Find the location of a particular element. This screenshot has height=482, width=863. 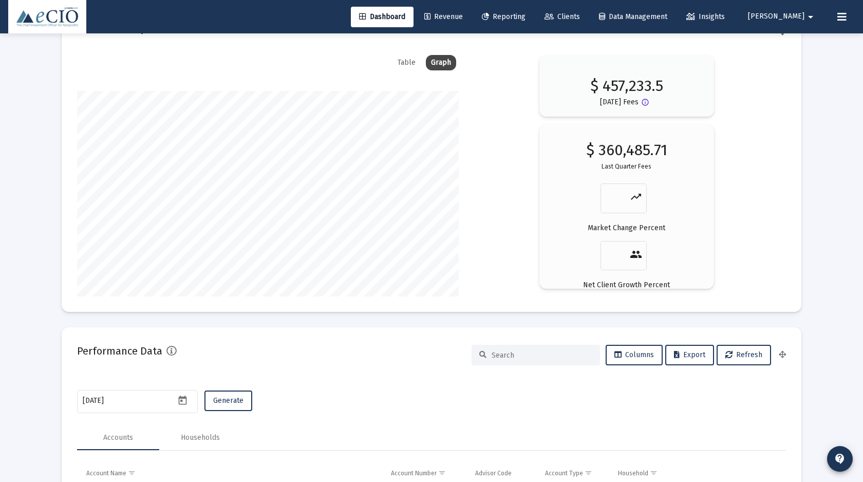

span: Show filter options for column 'Account Name' is located at coordinates (131, 472).